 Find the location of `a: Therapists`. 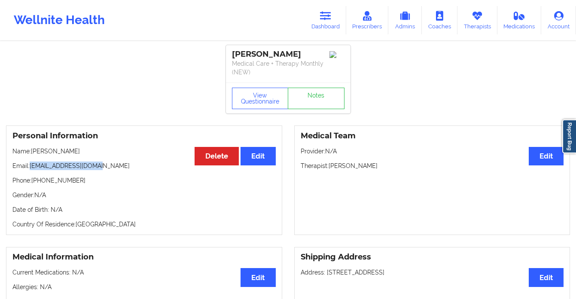

a: Therapists is located at coordinates (477, 20).